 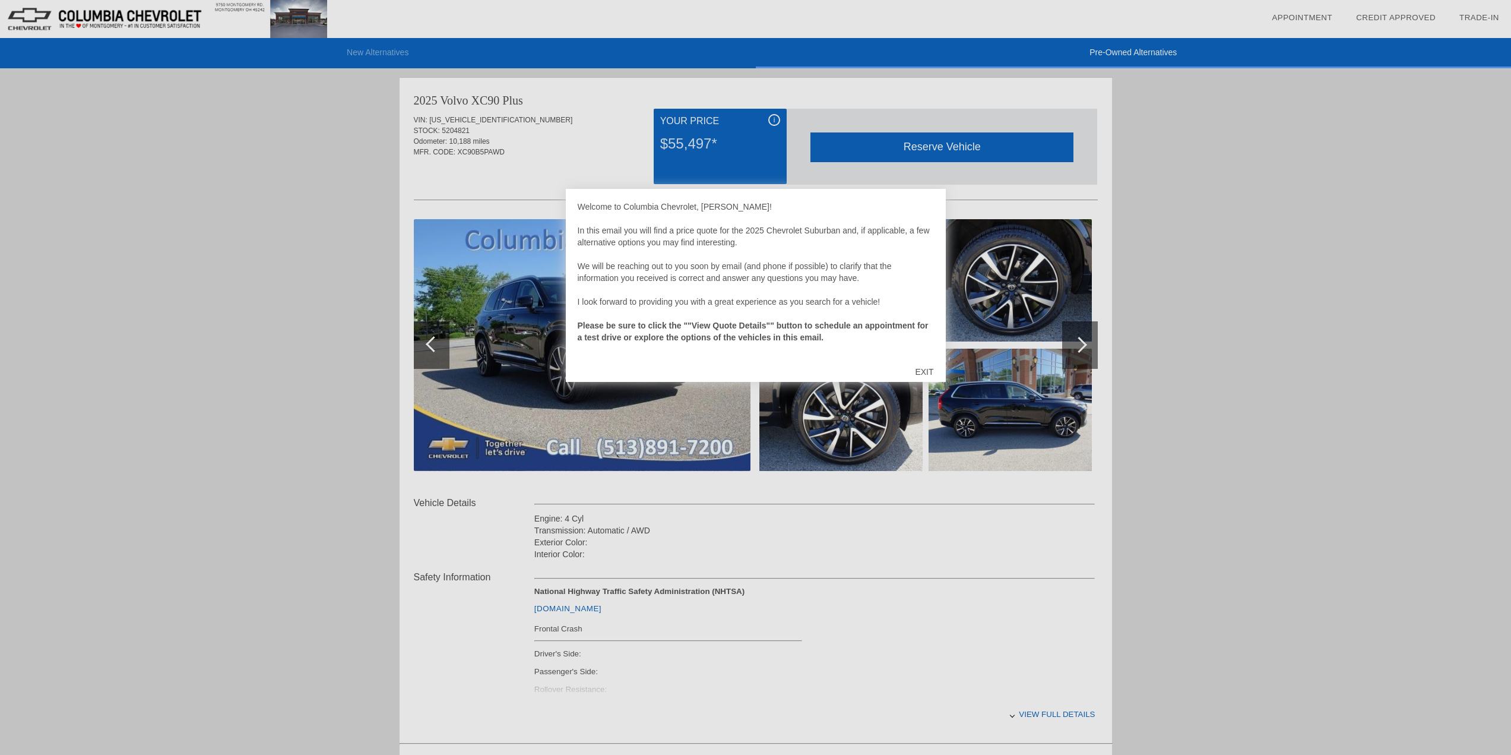 I want to click on a: Credit Approved, so click(x=1396, y=17).